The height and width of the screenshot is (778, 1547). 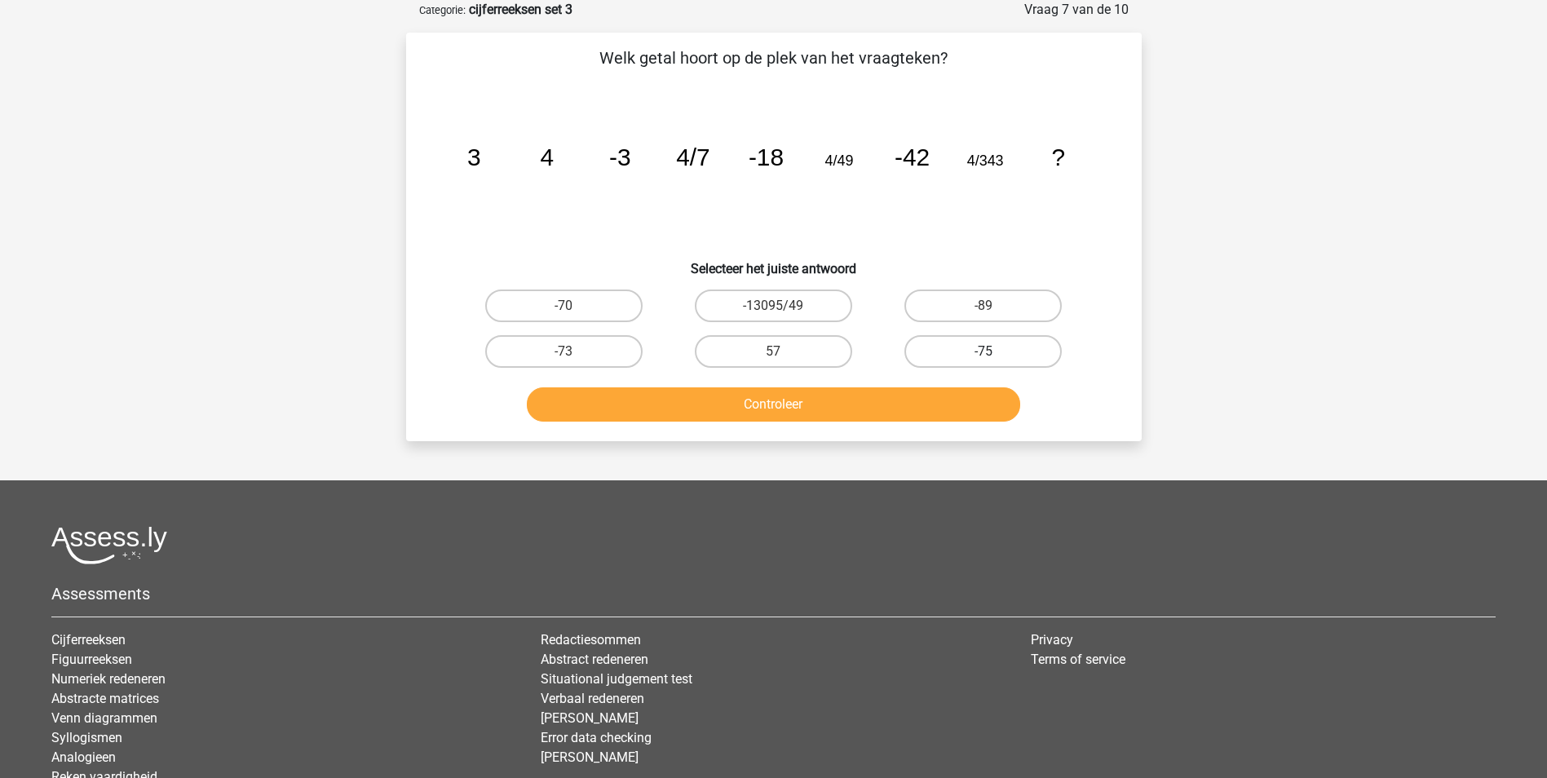 I want to click on small: Categorie:, so click(x=442, y=10).